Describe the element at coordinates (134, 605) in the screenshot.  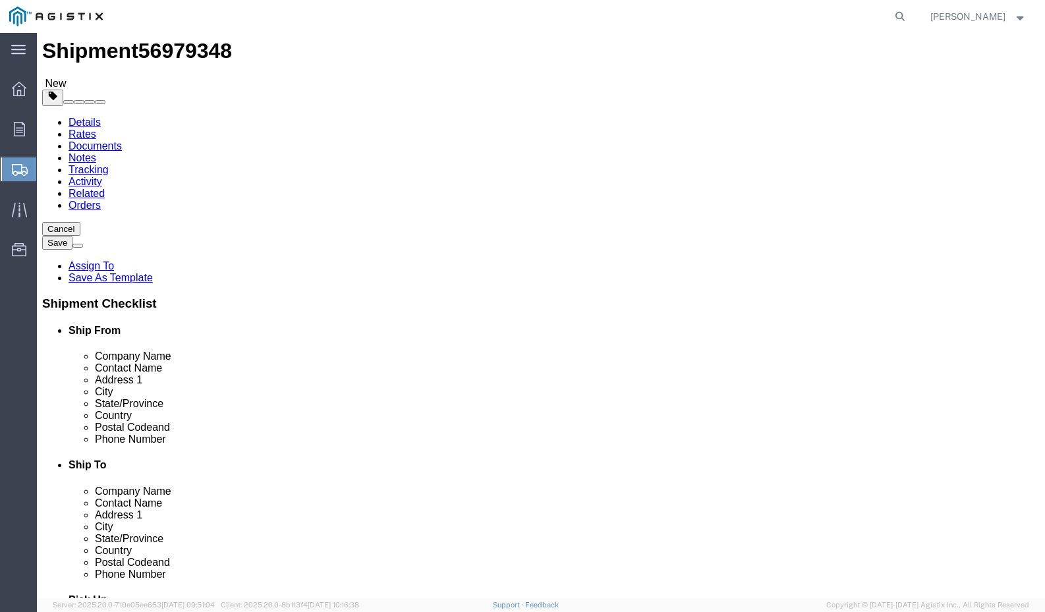
I see `span: Server: 2025.20.0-710e05ee653` at that location.